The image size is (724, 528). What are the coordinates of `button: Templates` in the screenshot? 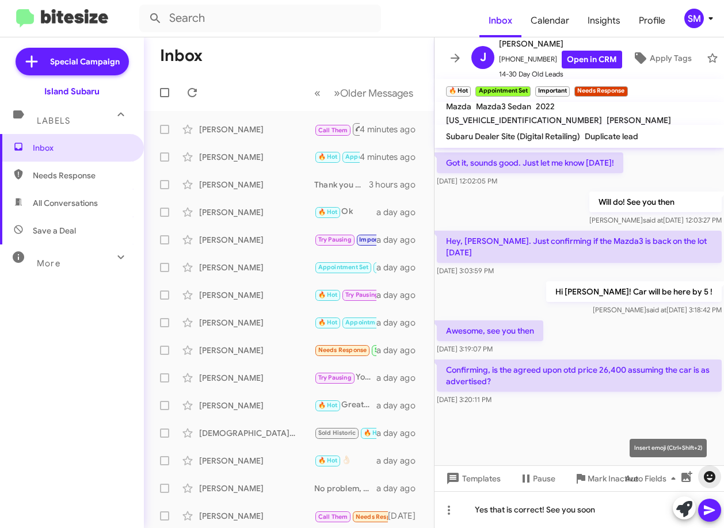 It's located at (472, 479).